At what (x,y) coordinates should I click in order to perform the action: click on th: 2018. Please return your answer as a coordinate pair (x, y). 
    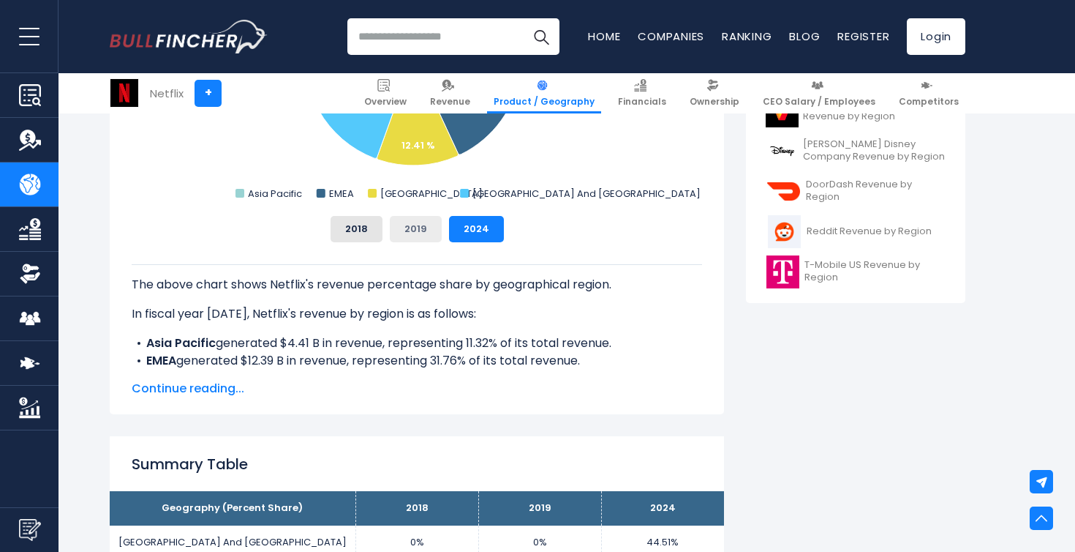
    Looking at the image, I should click on (417, 508).